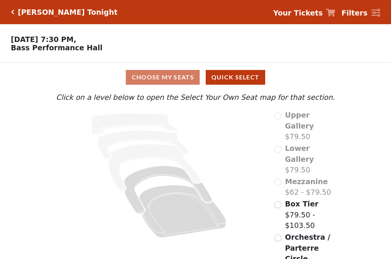  Describe the element at coordinates (301, 204) in the screenshot. I see `span: Box Tier` at that location.